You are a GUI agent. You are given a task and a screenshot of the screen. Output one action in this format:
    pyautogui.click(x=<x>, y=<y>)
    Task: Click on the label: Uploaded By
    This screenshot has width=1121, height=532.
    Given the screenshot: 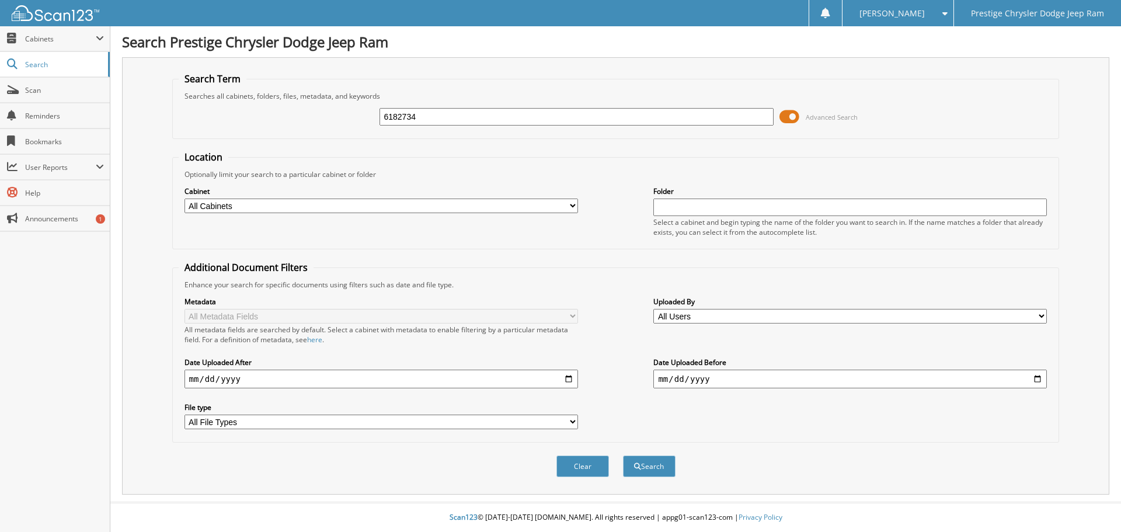 What is the action you would take?
    pyautogui.click(x=850, y=301)
    